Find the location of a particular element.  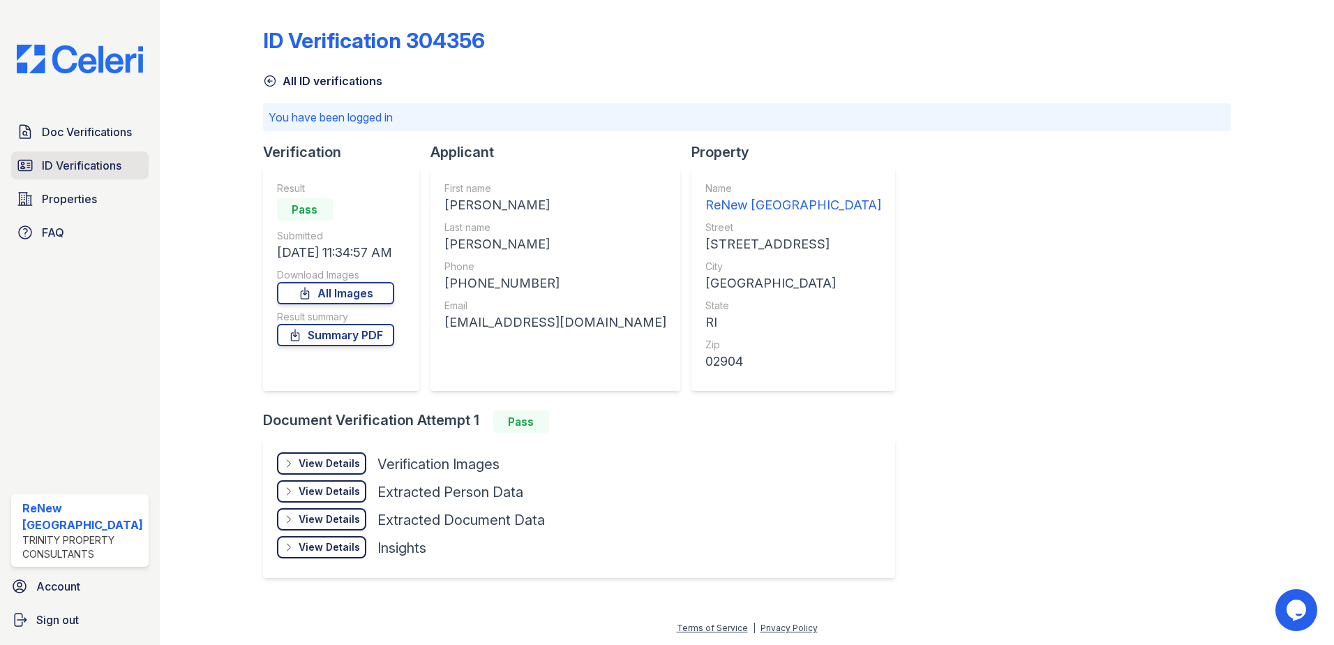

a: ID Verifications is located at coordinates (80, 165).